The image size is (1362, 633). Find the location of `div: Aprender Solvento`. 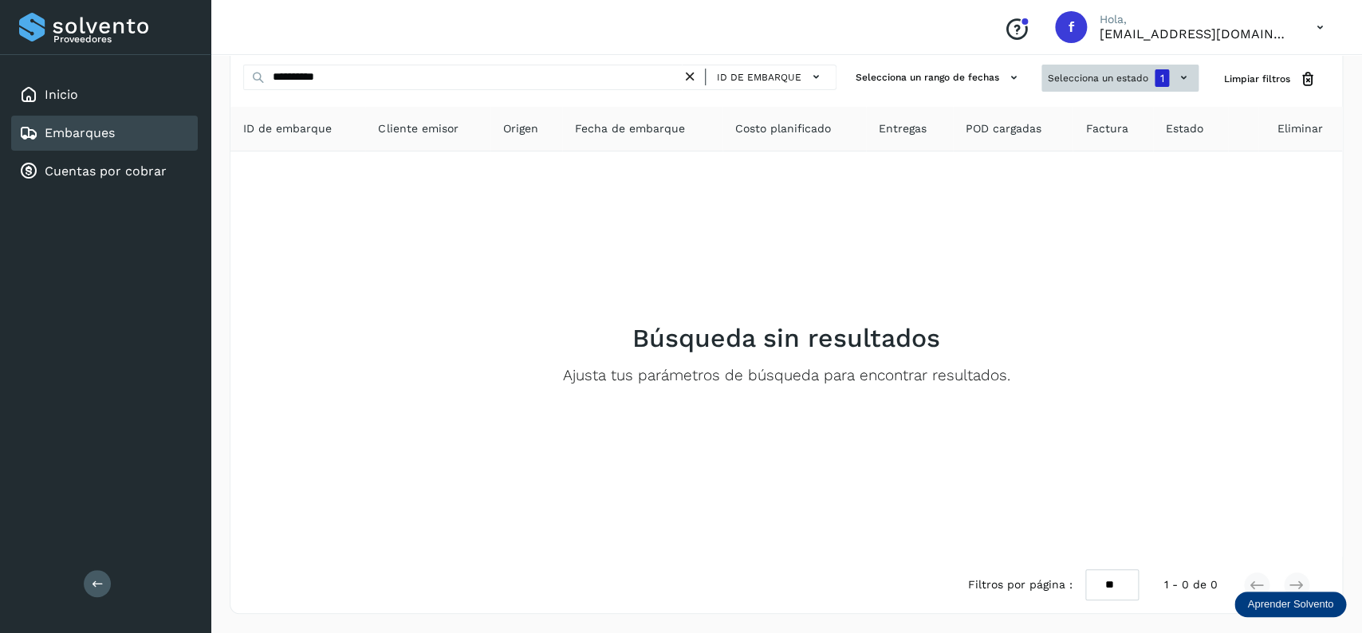

div: Aprender Solvento is located at coordinates (1290, 604).